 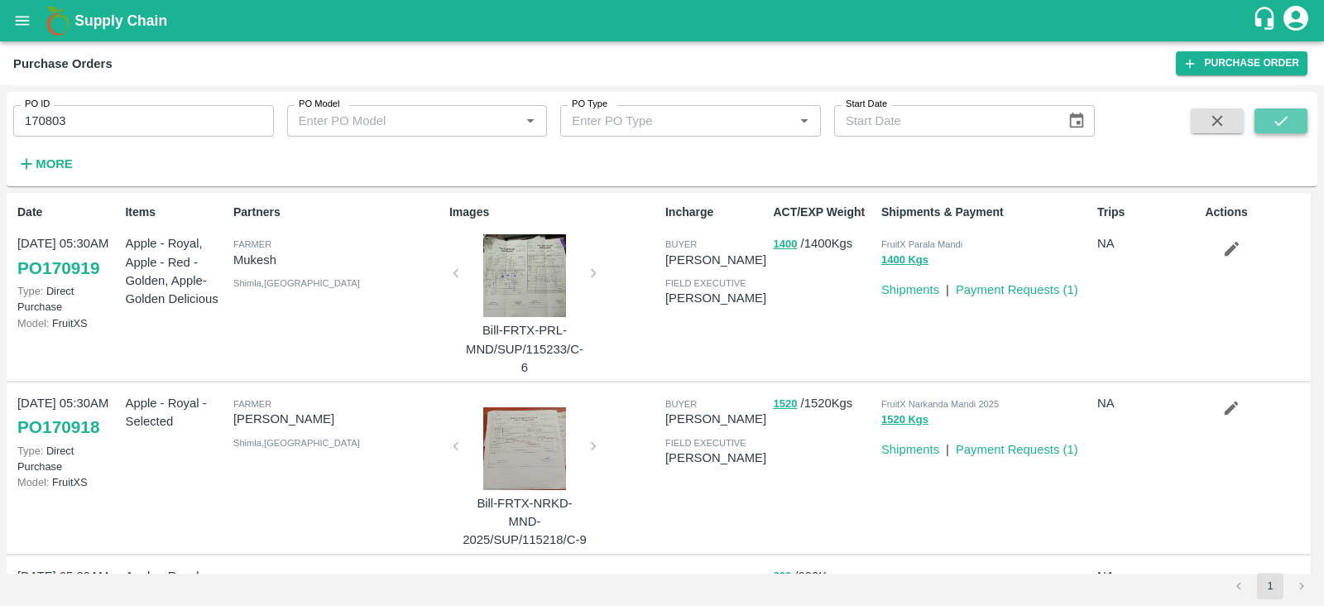 What do you see at coordinates (904, 260) in the screenshot?
I see `button: 1400 Kgs` at bounding box center [904, 260].